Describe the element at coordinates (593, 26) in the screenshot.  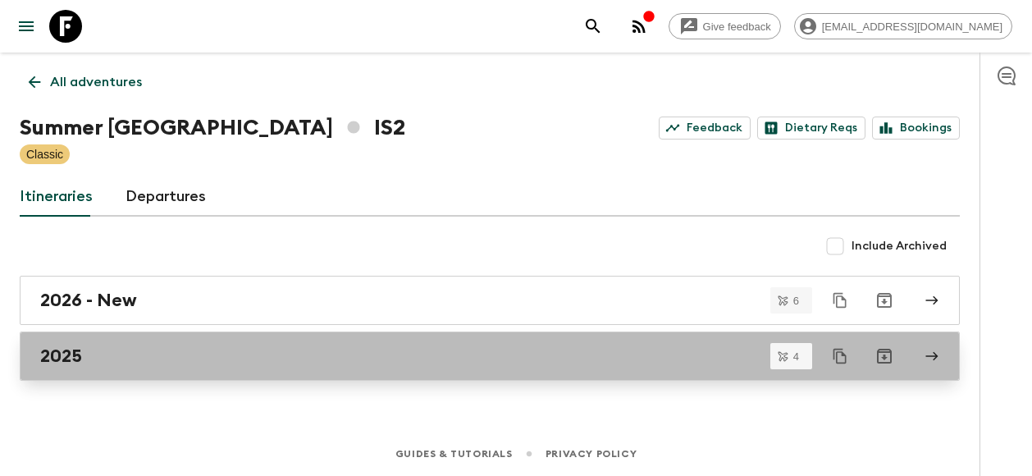
I see `button: search adventures` at that location.